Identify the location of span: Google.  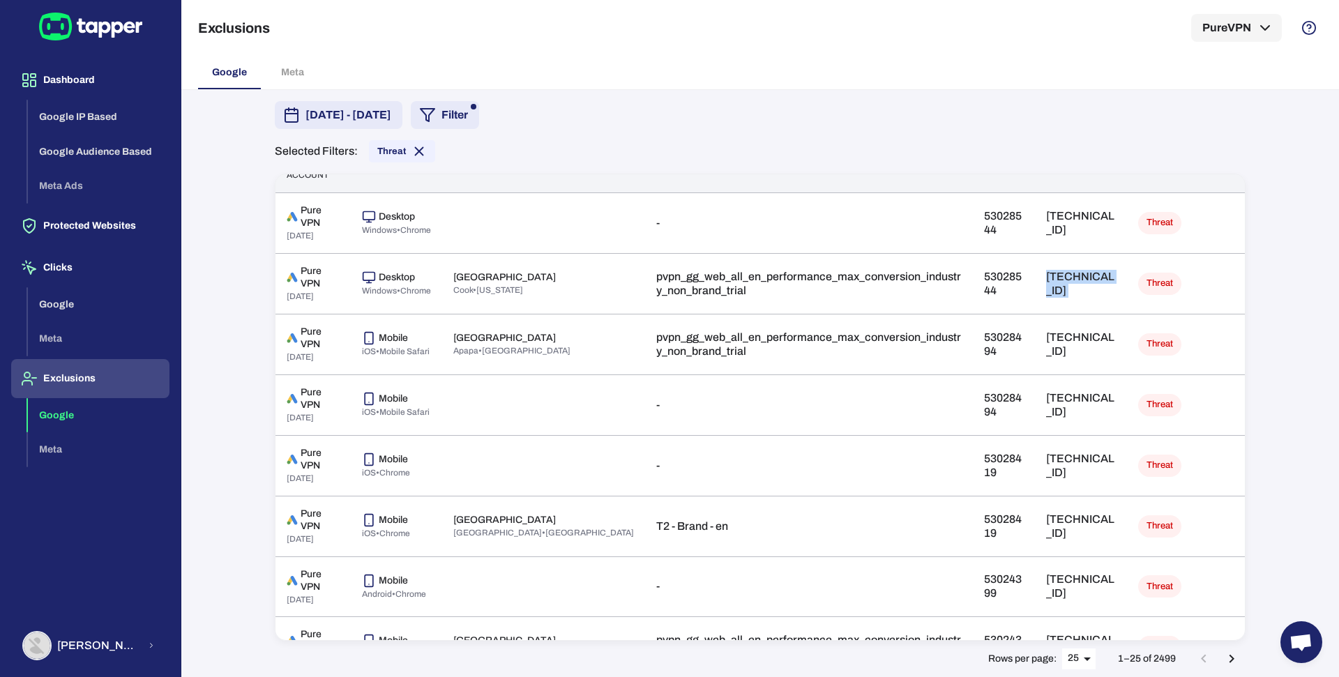
(230, 73).